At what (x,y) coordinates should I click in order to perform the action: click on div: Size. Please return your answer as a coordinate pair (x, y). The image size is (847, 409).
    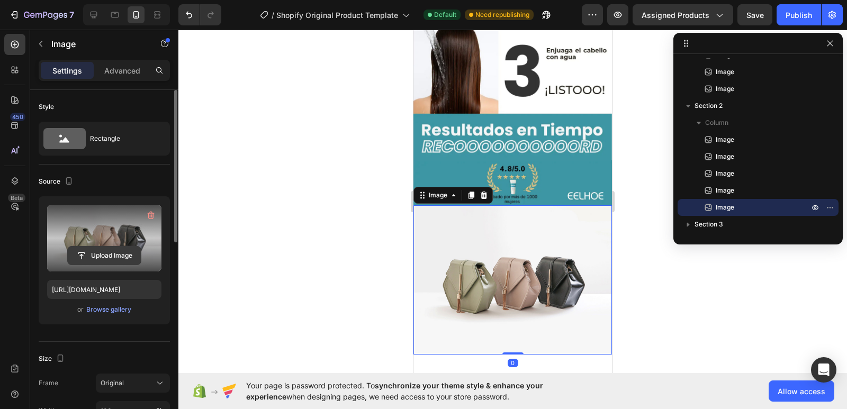
    Looking at the image, I should click on (52, 359).